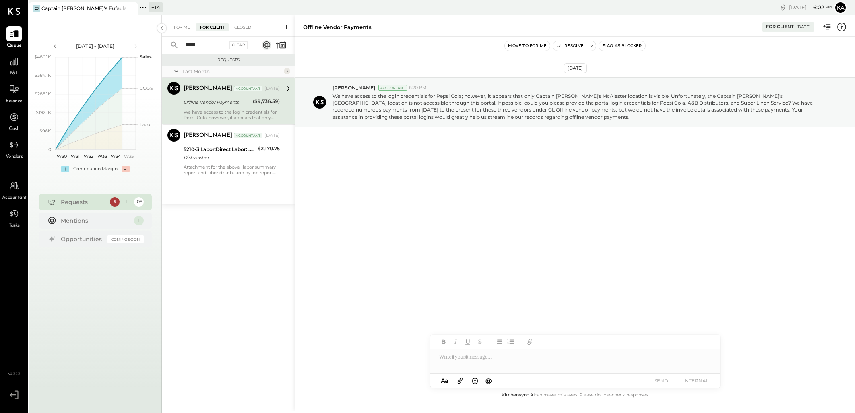 This screenshot has height=413, width=855. What do you see at coordinates (269, 149) in the screenshot?
I see `div: $2,170.75` at bounding box center [269, 149].